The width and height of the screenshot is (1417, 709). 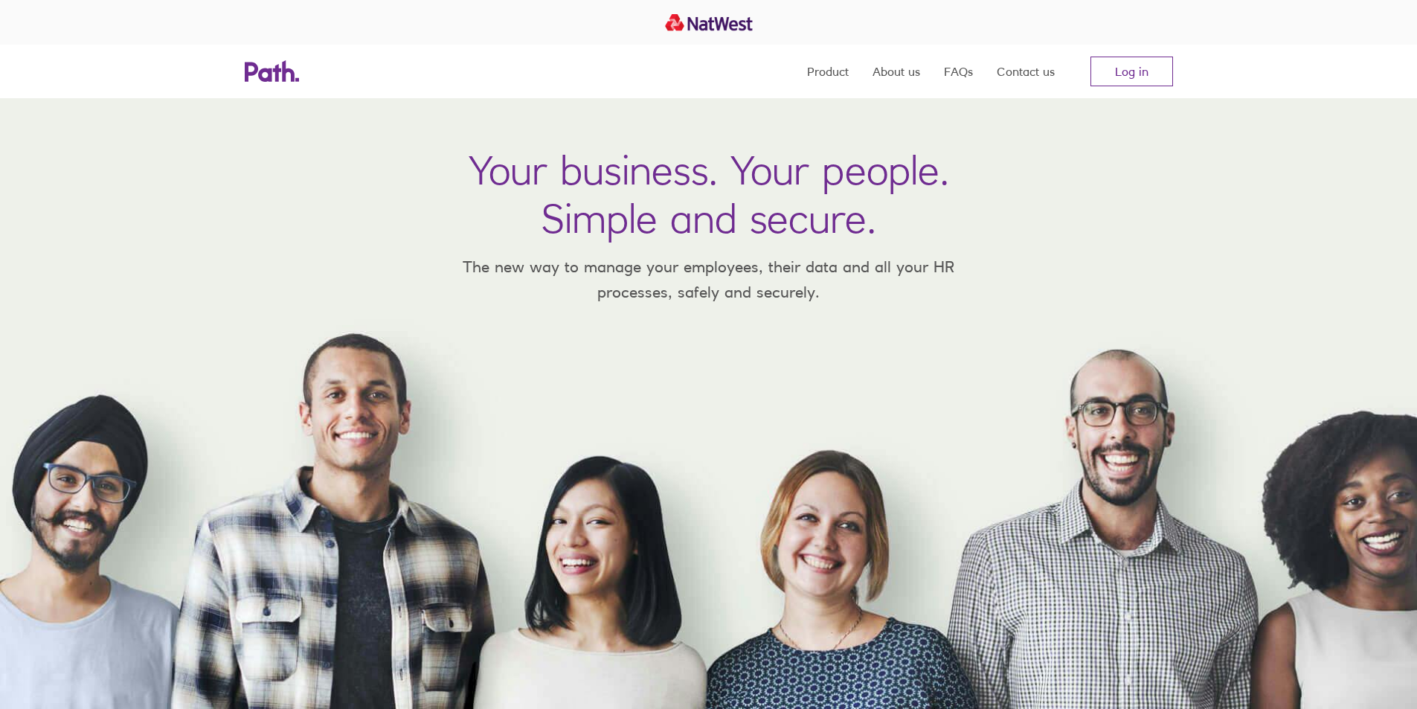 I want to click on a: About us, so click(x=896, y=71).